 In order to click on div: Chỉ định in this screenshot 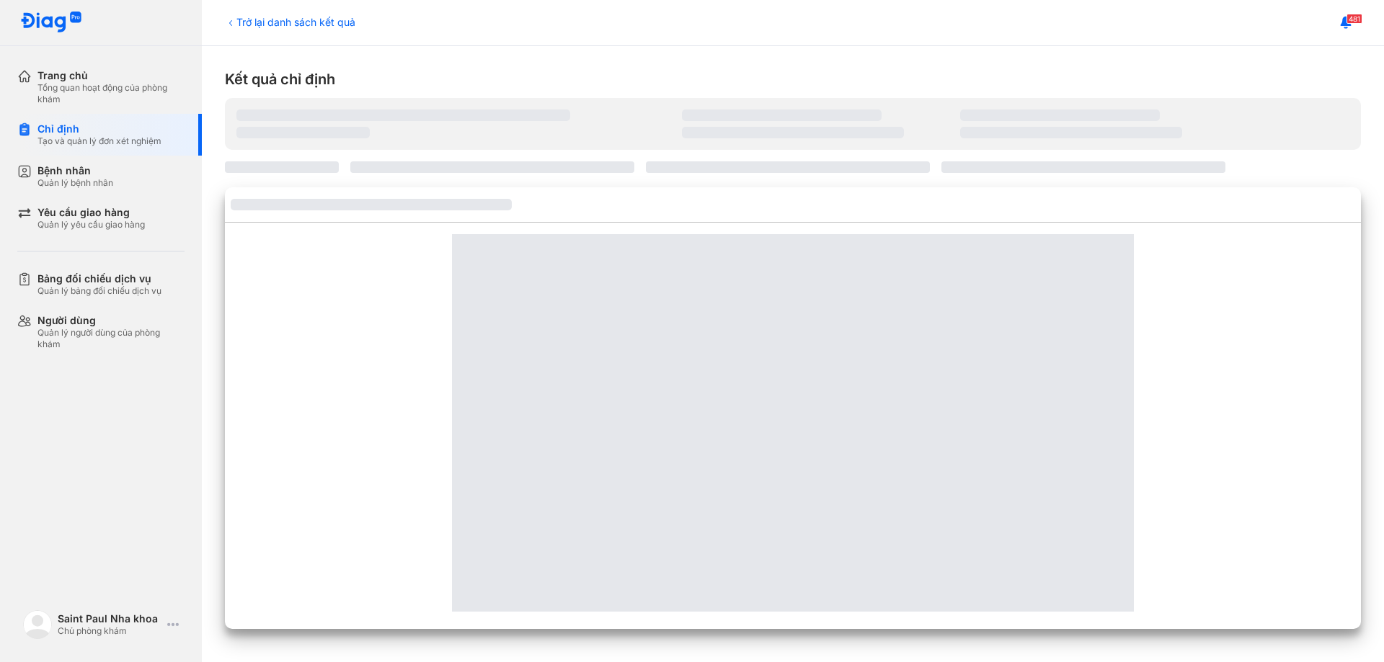, I will do `click(99, 129)`.